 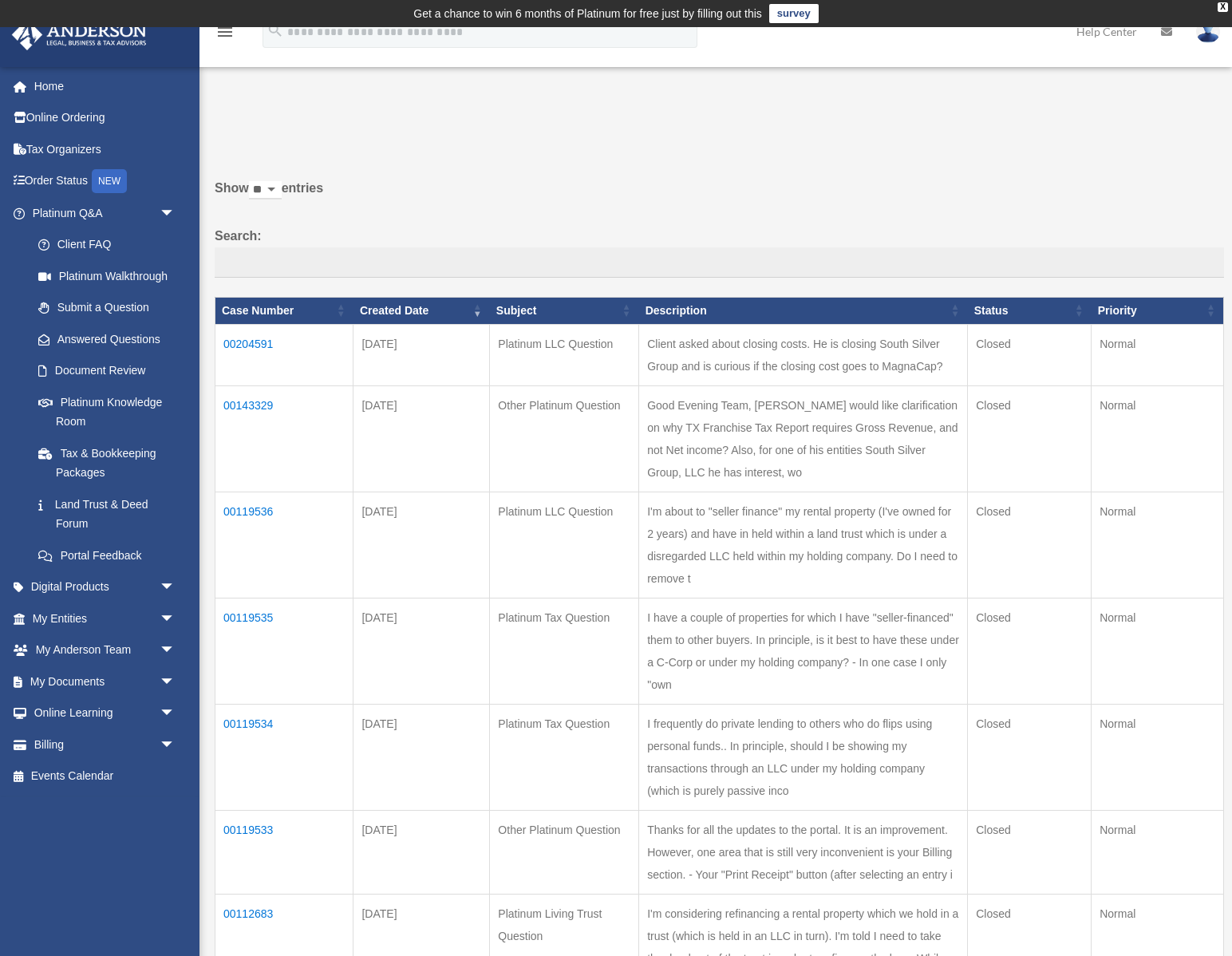 What do you see at coordinates (105, 714) in the screenshot?
I see `a: Online Learningarrow_drop_down` at bounding box center [105, 714].